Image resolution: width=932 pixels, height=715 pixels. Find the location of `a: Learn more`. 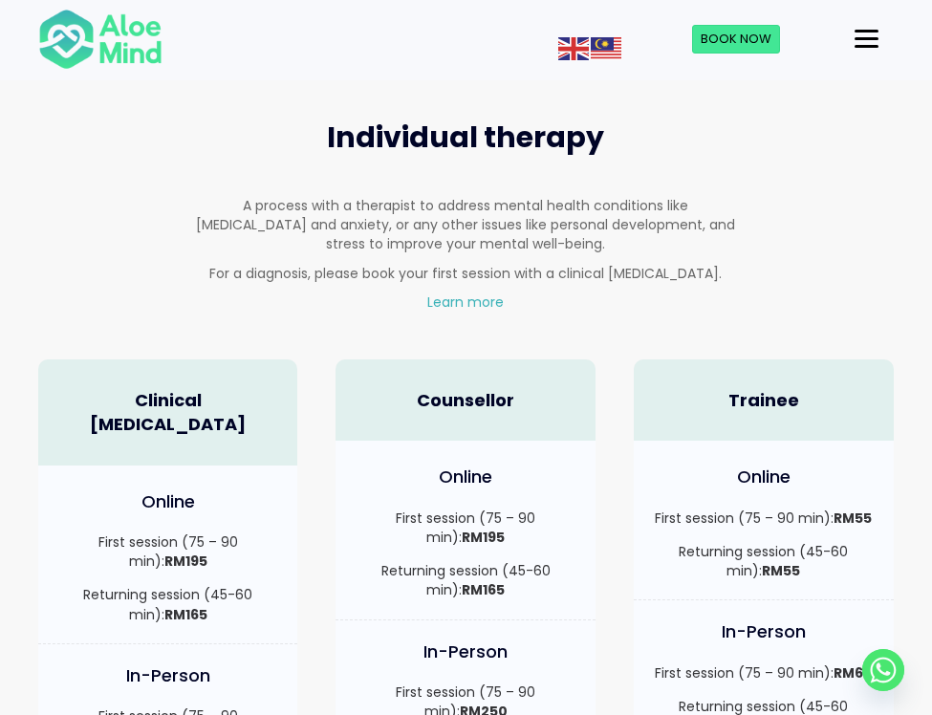

a: Learn more is located at coordinates (466, 302).